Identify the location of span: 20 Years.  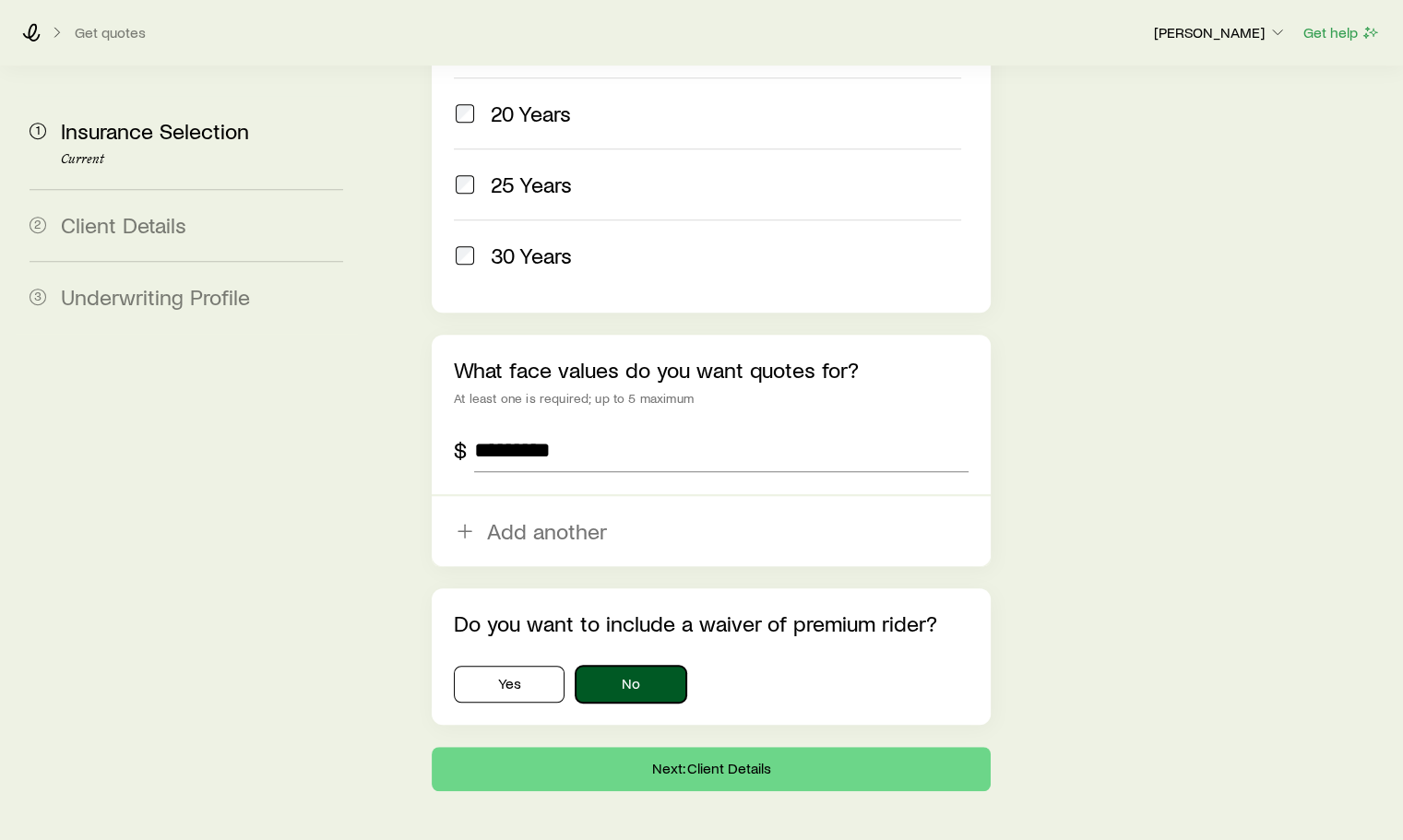
(530, 113).